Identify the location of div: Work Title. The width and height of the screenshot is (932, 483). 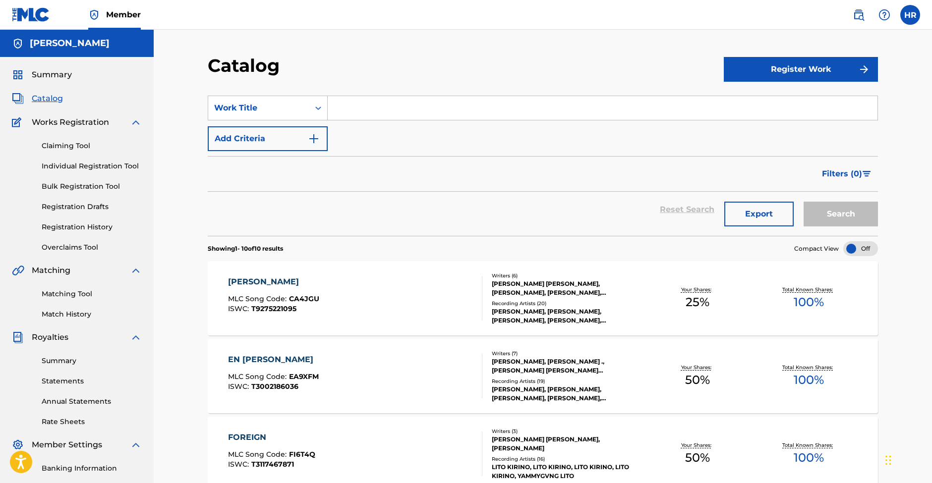
(259, 108).